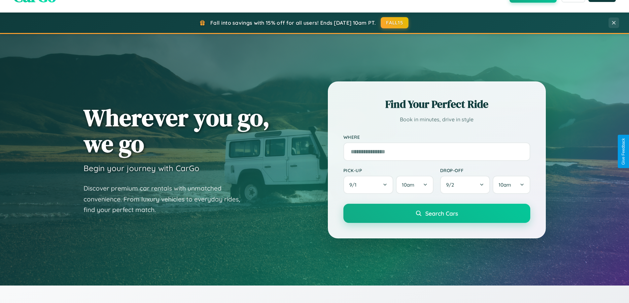 The height and width of the screenshot is (303, 629). What do you see at coordinates (437, 104) in the screenshot?
I see `h2: Find Your Perfect Ride` at bounding box center [437, 104].